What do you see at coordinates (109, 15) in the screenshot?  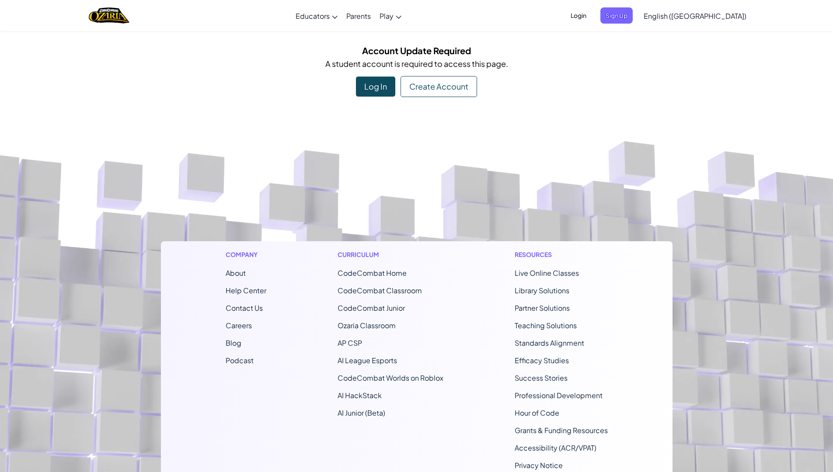 I see `a: Ozaria by CodeCombat logo` at bounding box center [109, 15].